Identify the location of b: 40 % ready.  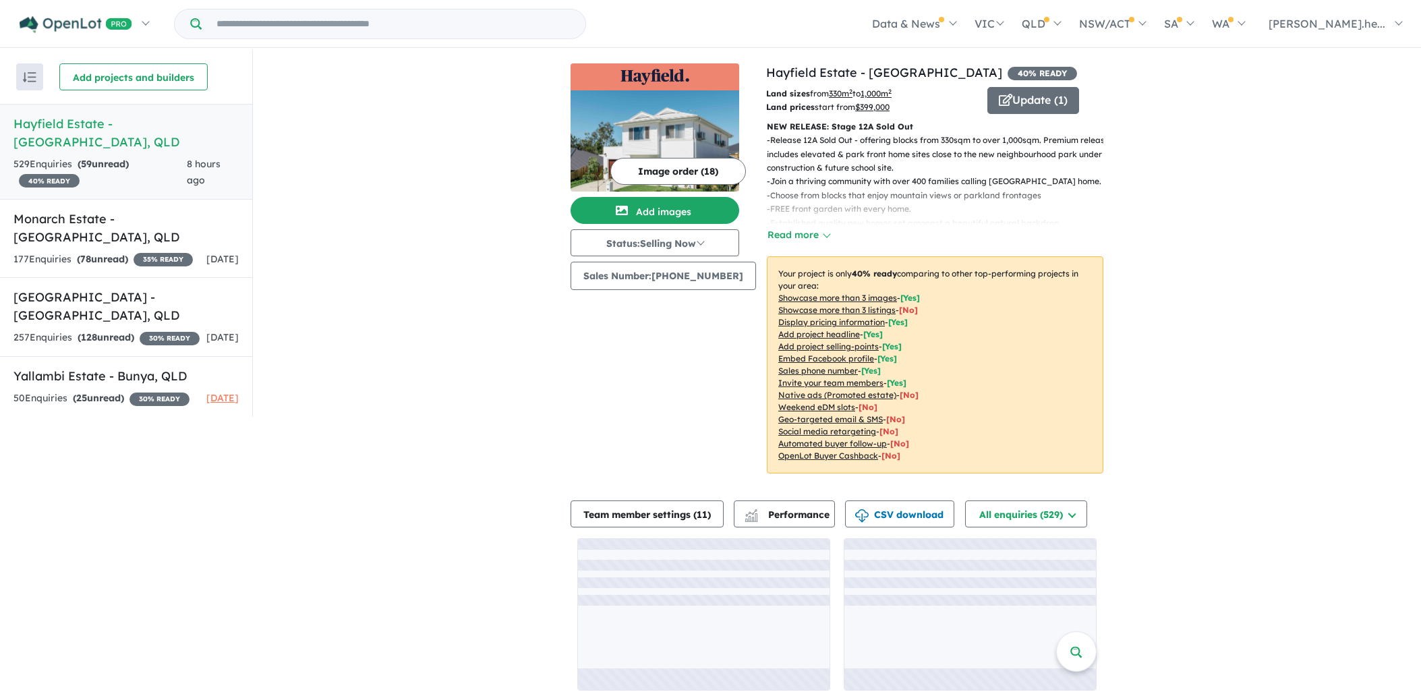
(874, 273).